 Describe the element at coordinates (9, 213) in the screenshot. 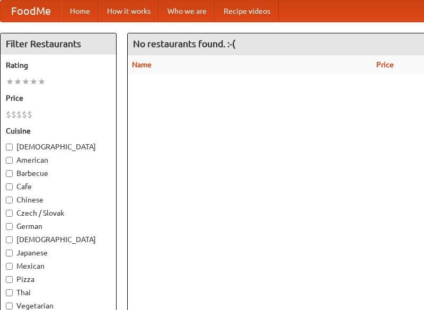

I see `input: Czech / Slovak` at that location.